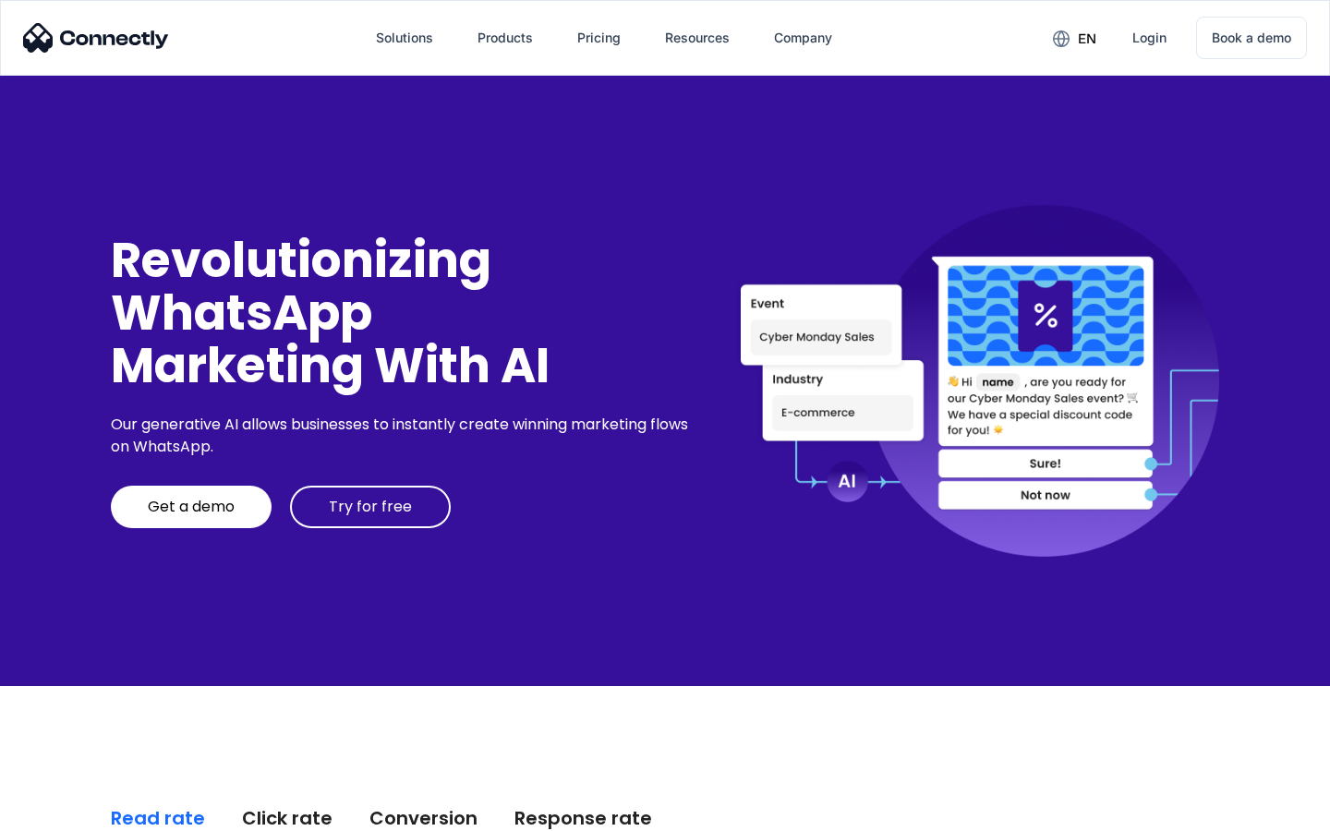 The height and width of the screenshot is (831, 1330). I want to click on div: Company, so click(803, 38).